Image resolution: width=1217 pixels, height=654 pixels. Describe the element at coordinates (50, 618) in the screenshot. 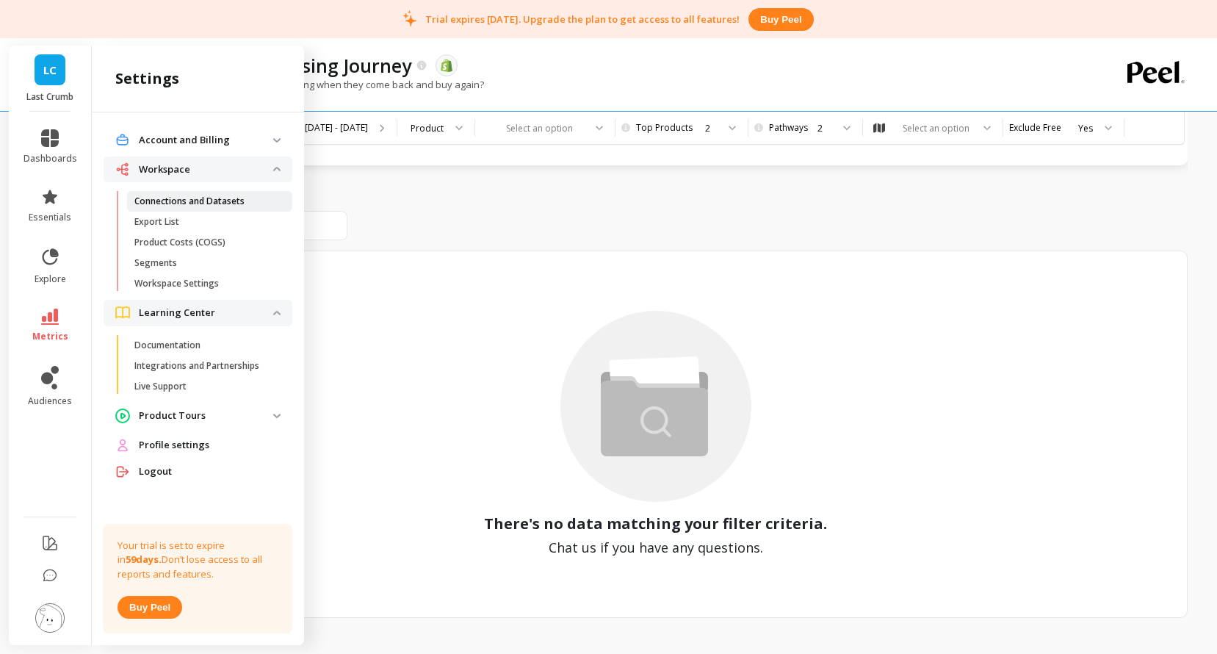

I see `img: profile picture` at that location.